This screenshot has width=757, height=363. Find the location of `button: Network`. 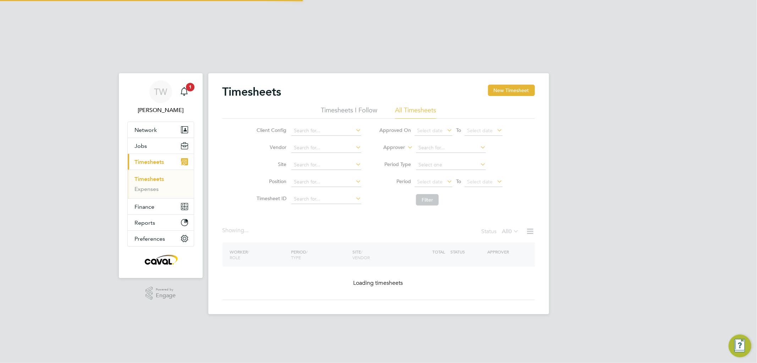

button: Network is located at coordinates (161, 130).